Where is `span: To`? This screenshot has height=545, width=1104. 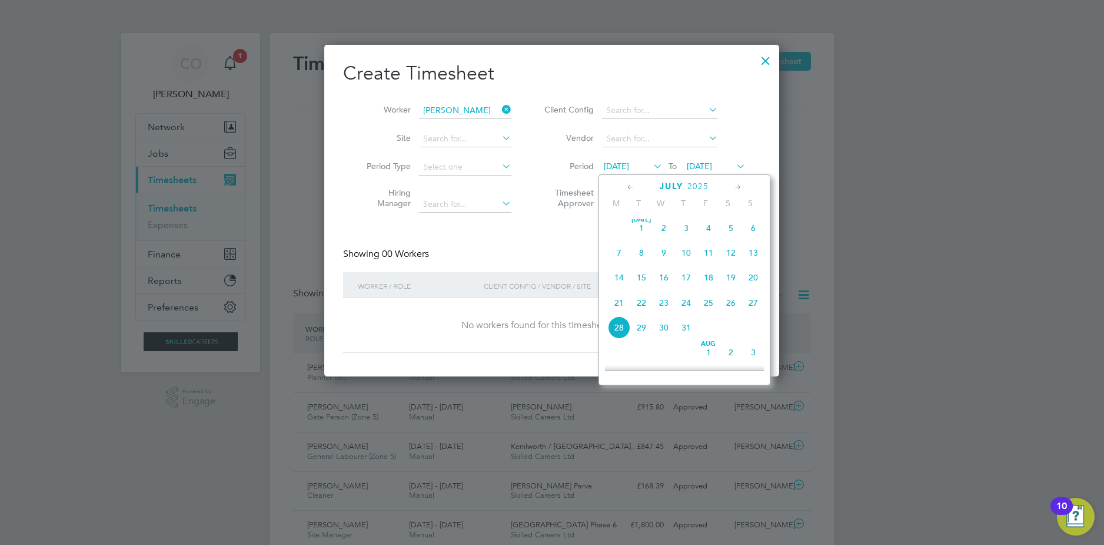
span: To is located at coordinates (673, 166).